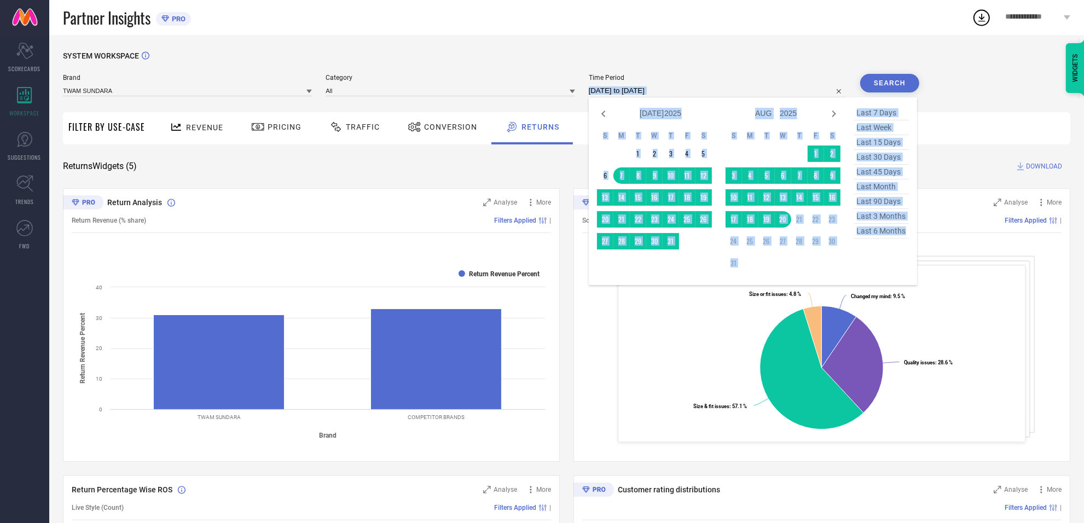 The image size is (1084, 523). What do you see at coordinates (816, 241) in the screenshot?
I see `td: Fri Aug 29 2025` at bounding box center [816, 241].